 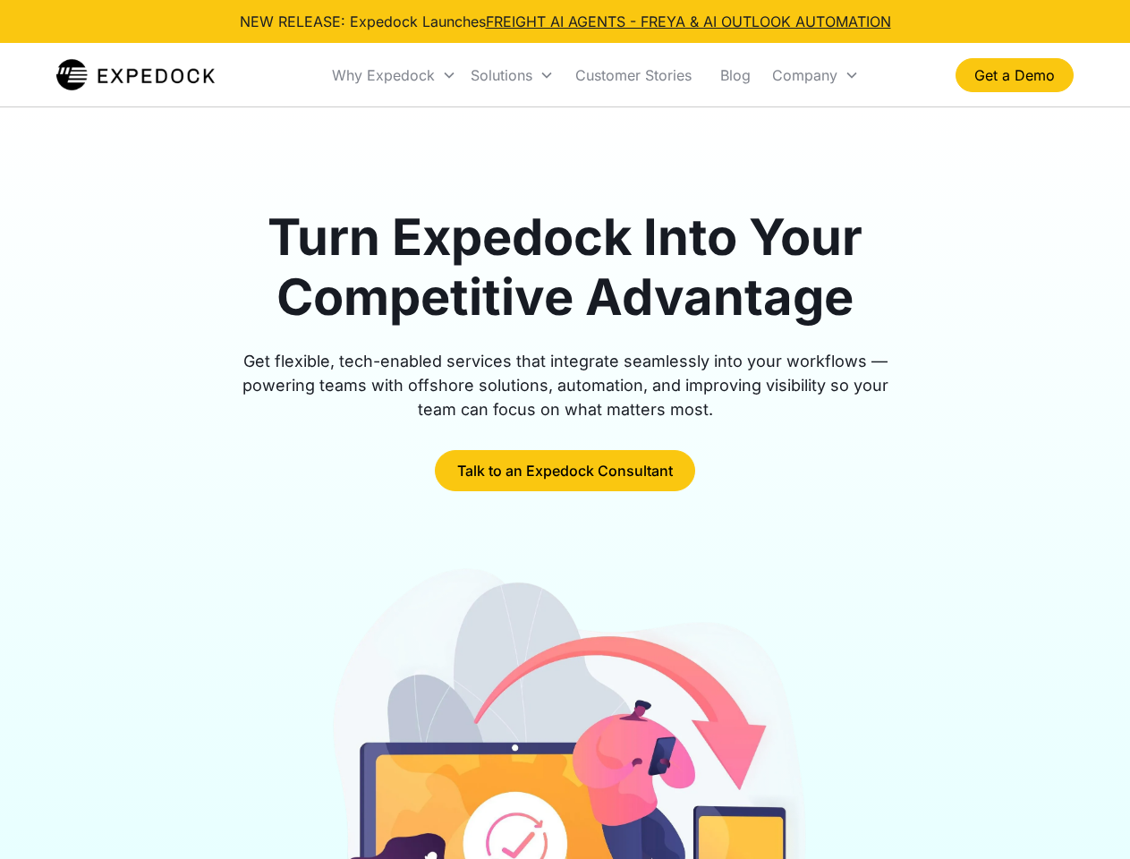 I want to click on a: Get a Demo, so click(x=1015, y=75).